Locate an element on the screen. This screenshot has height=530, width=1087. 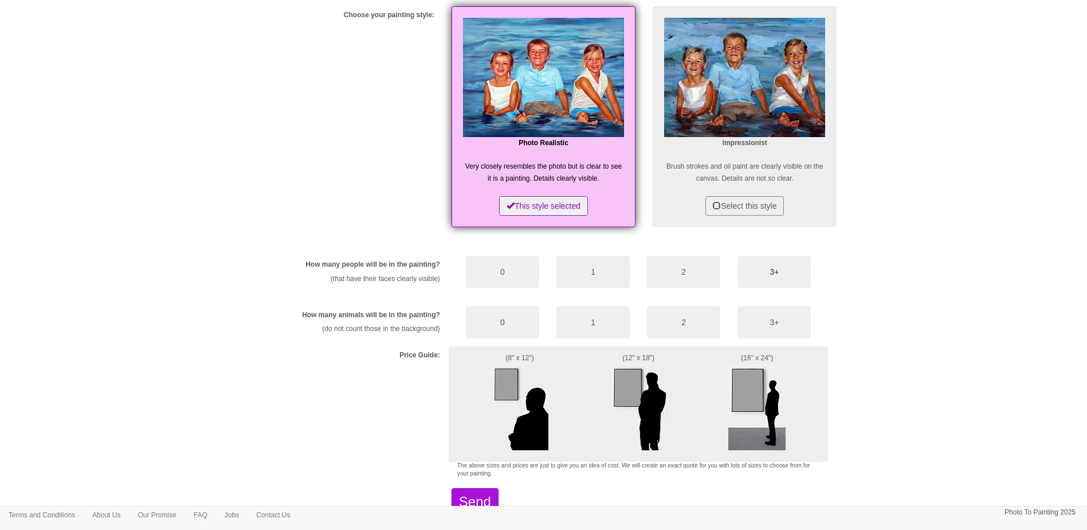
img: Example size of a Midi painting is located at coordinates (639, 407).